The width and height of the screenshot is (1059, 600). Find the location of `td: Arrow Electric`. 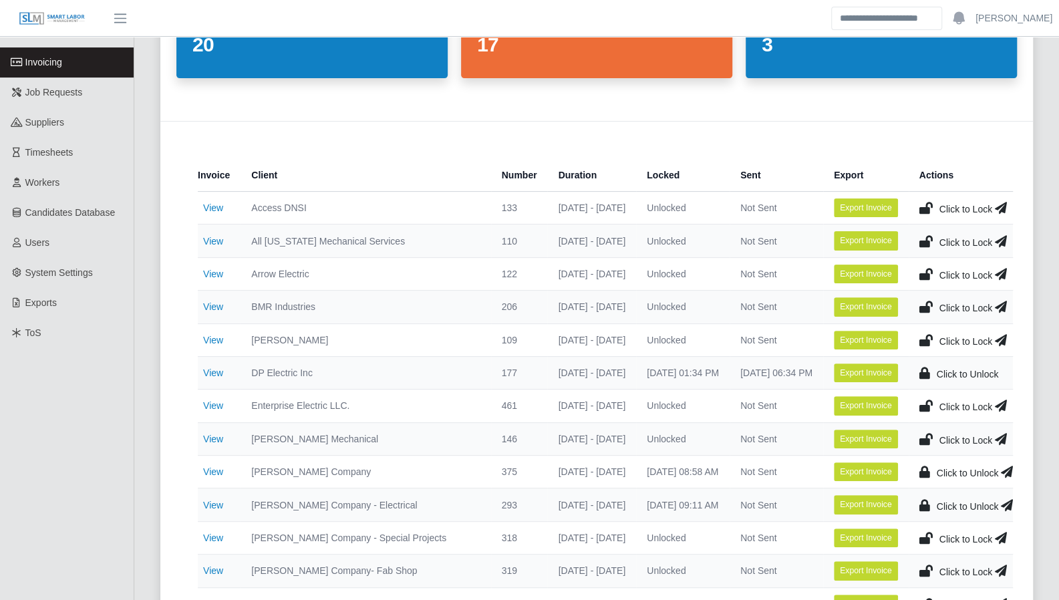

td: Arrow Electric is located at coordinates (366, 273).